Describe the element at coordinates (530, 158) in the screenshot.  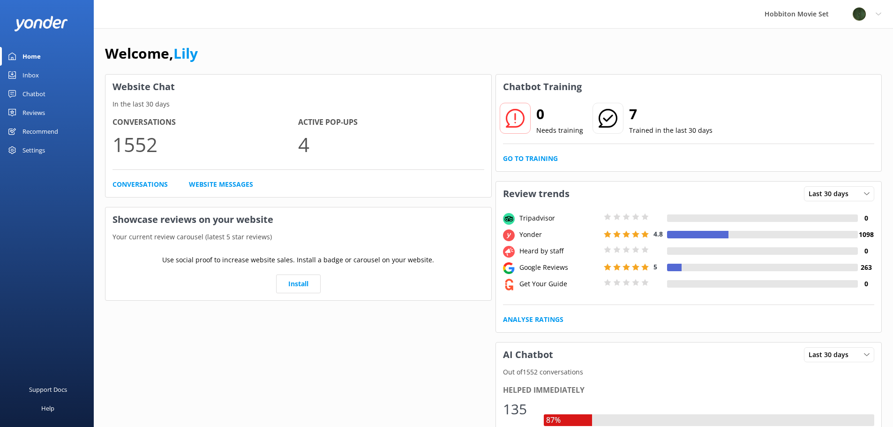
I see `a: Go to Training` at that location.